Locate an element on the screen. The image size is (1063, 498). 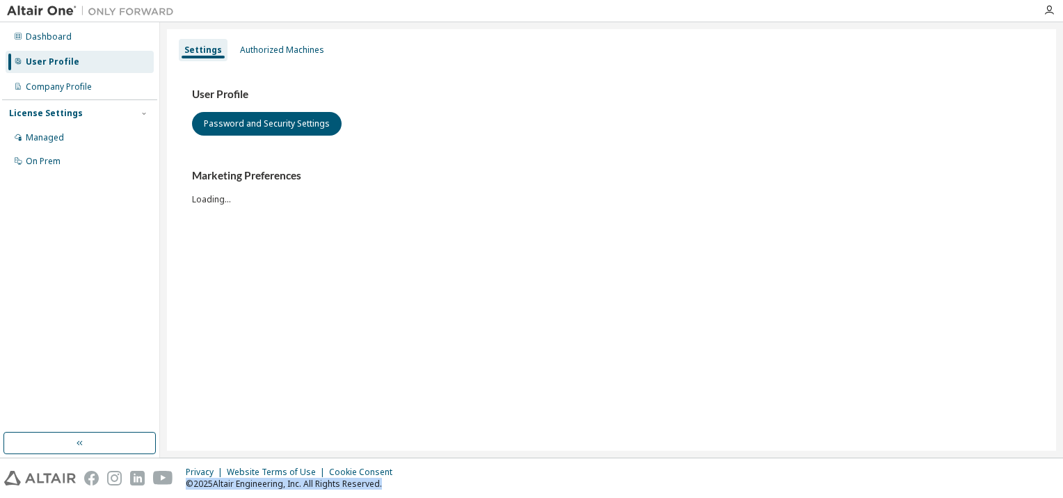
div: Website Terms of Use is located at coordinates (278, 472).